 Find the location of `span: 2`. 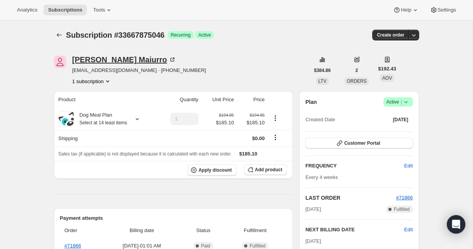

span: 2 is located at coordinates (356, 70).